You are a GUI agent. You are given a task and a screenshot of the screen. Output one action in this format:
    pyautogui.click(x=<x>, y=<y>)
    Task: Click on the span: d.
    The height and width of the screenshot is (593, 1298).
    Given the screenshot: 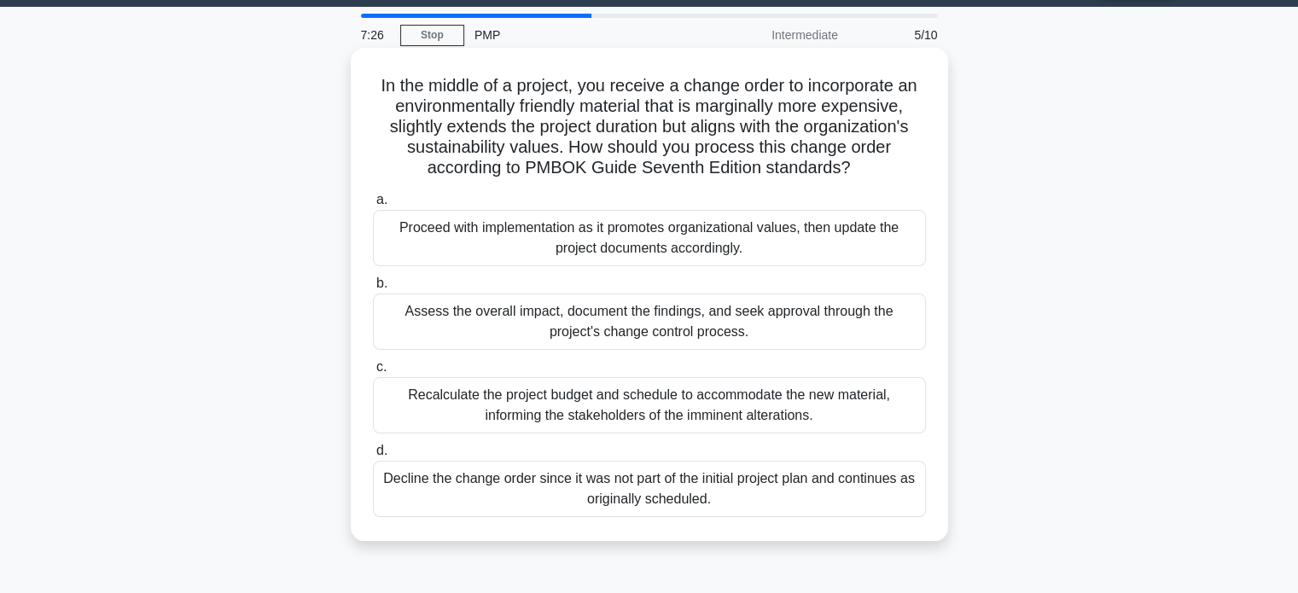 What is the action you would take?
    pyautogui.click(x=382, y=450)
    